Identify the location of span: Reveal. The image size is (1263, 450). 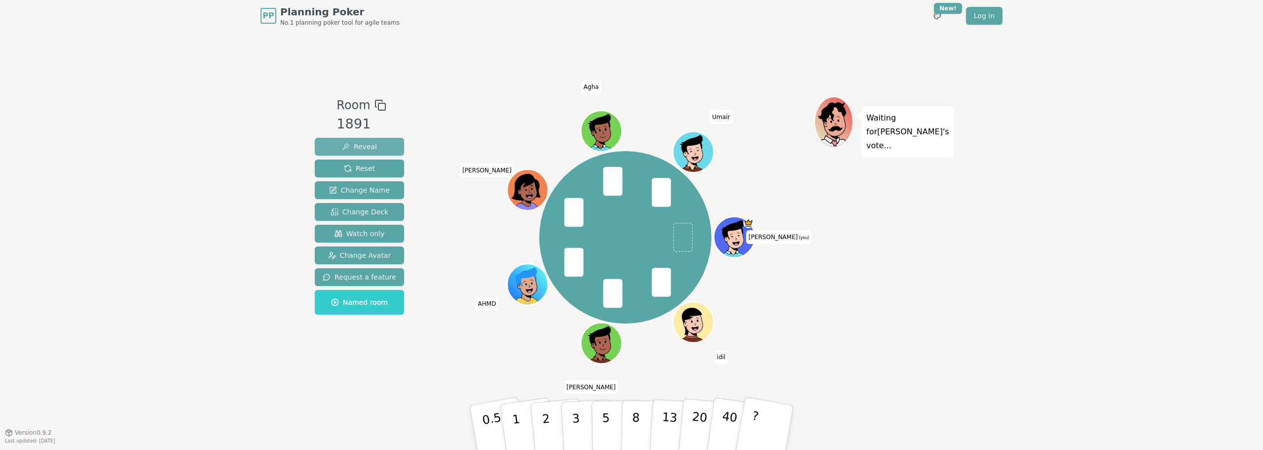
(359, 147).